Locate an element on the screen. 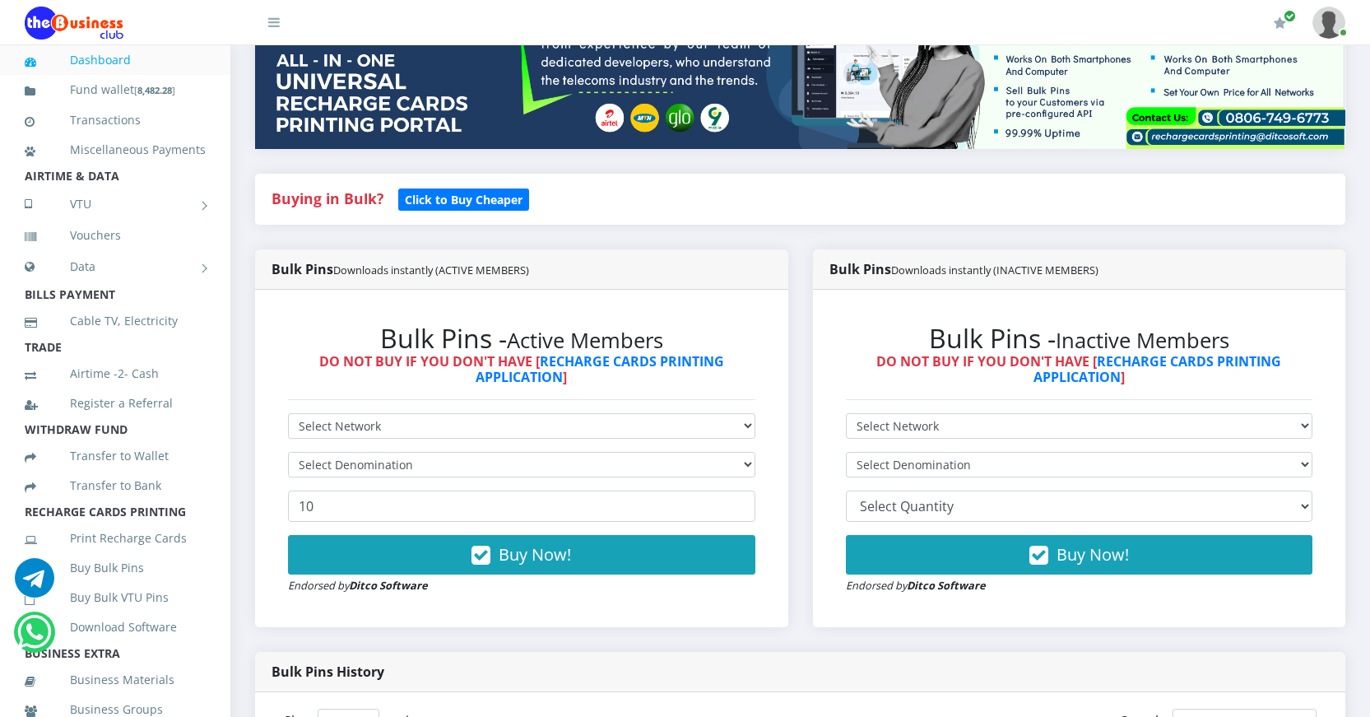 This screenshot has height=717, width=1370. a: Fund wallet[8,482.28] is located at coordinates (115, 90).